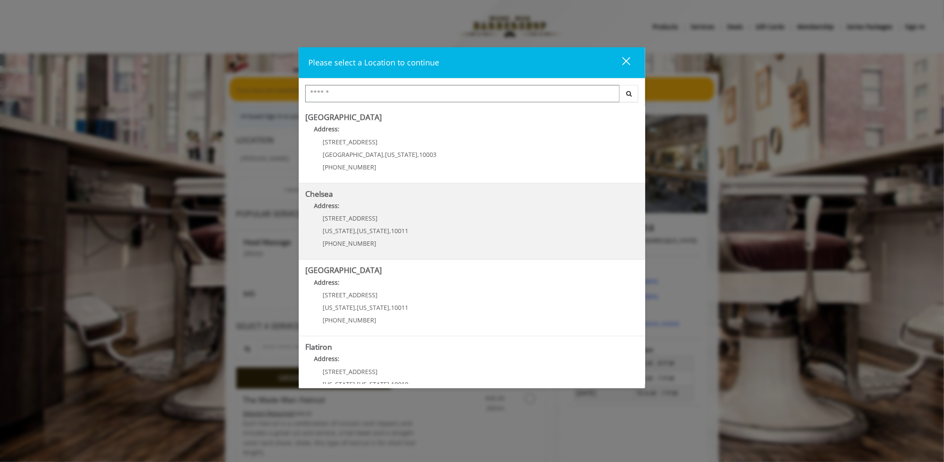  What do you see at coordinates (621, 63) in the screenshot?
I see `div: close dialog` at bounding box center [621, 63].